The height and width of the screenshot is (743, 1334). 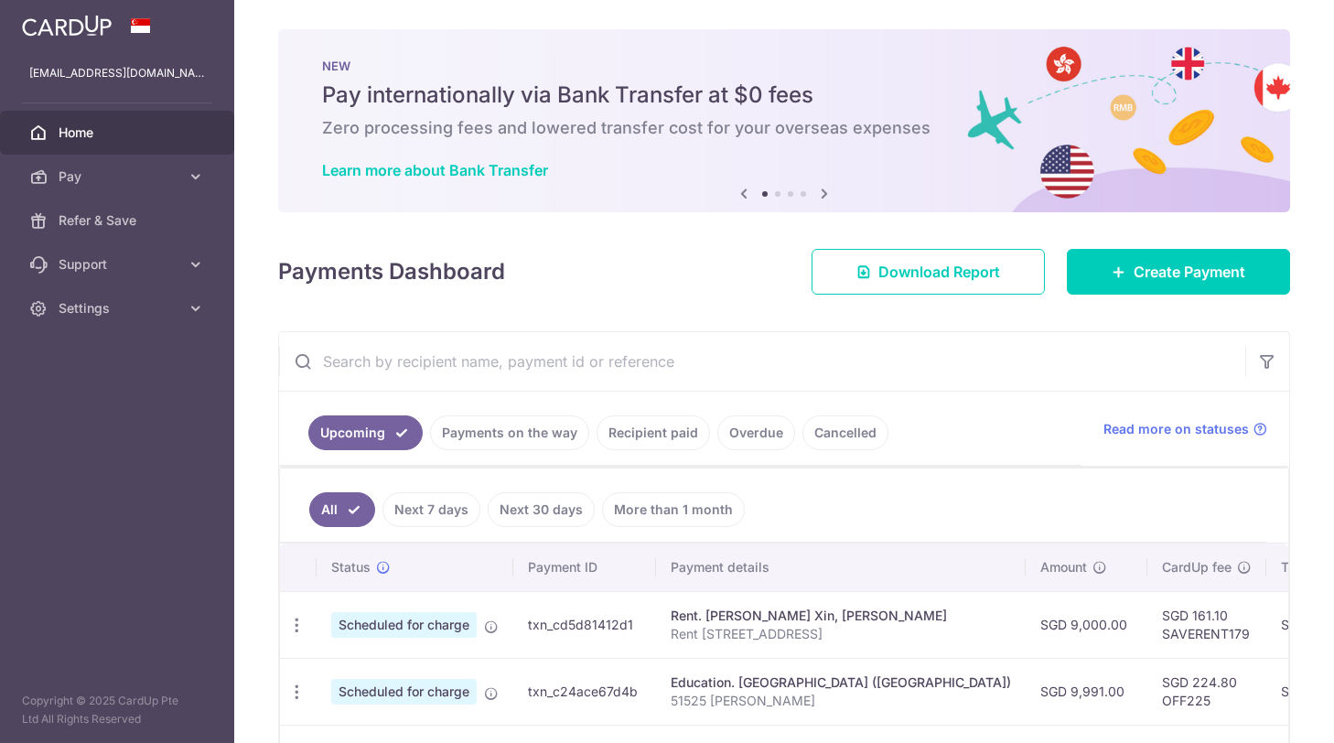 I want to click on span: Download Report, so click(x=939, y=272).